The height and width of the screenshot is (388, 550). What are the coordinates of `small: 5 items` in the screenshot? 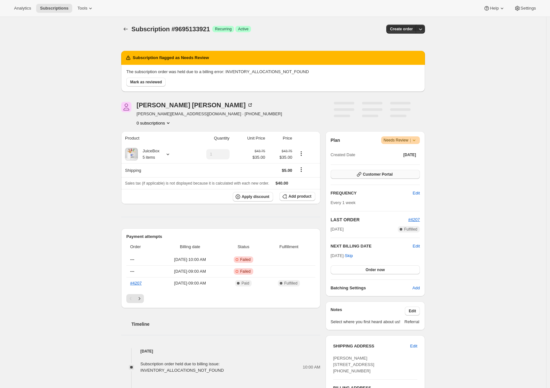 It's located at (149, 158).